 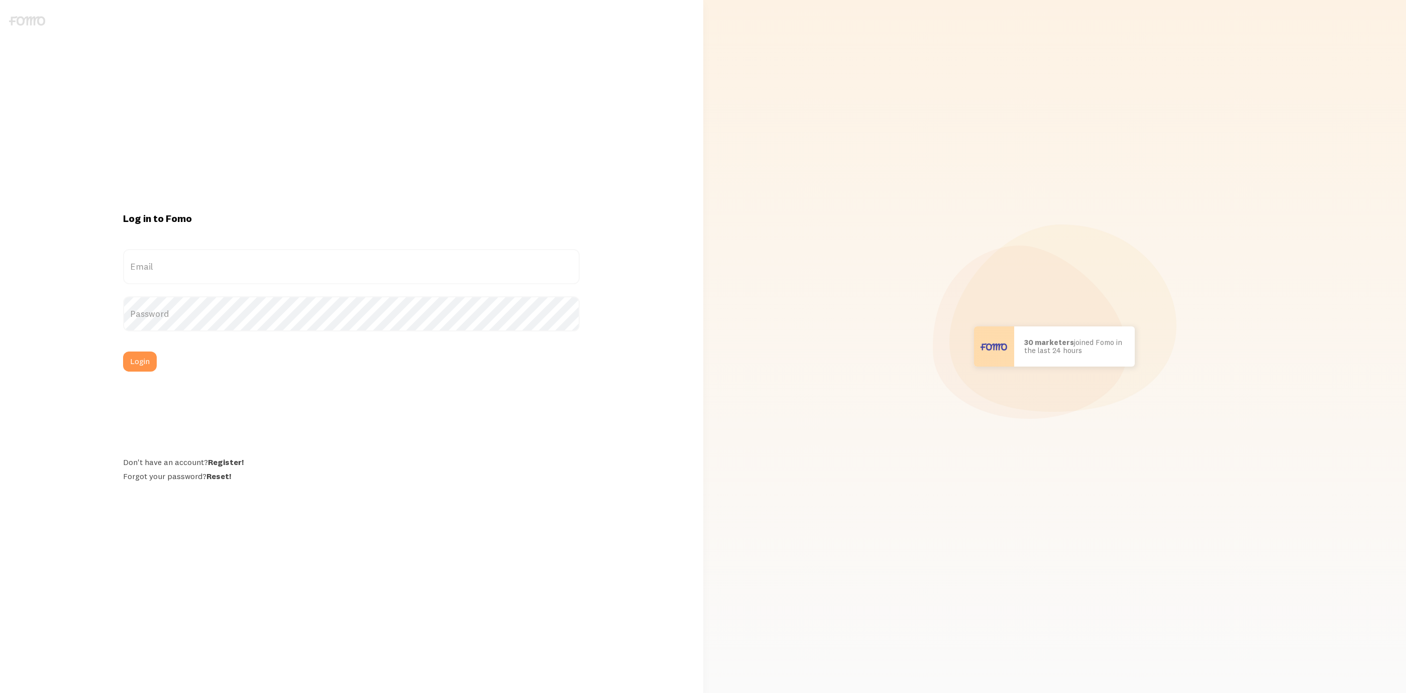 What do you see at coordinates (994, 347) in the screenshot?
I see `img: User avatar` at bounding box center [994, 347].